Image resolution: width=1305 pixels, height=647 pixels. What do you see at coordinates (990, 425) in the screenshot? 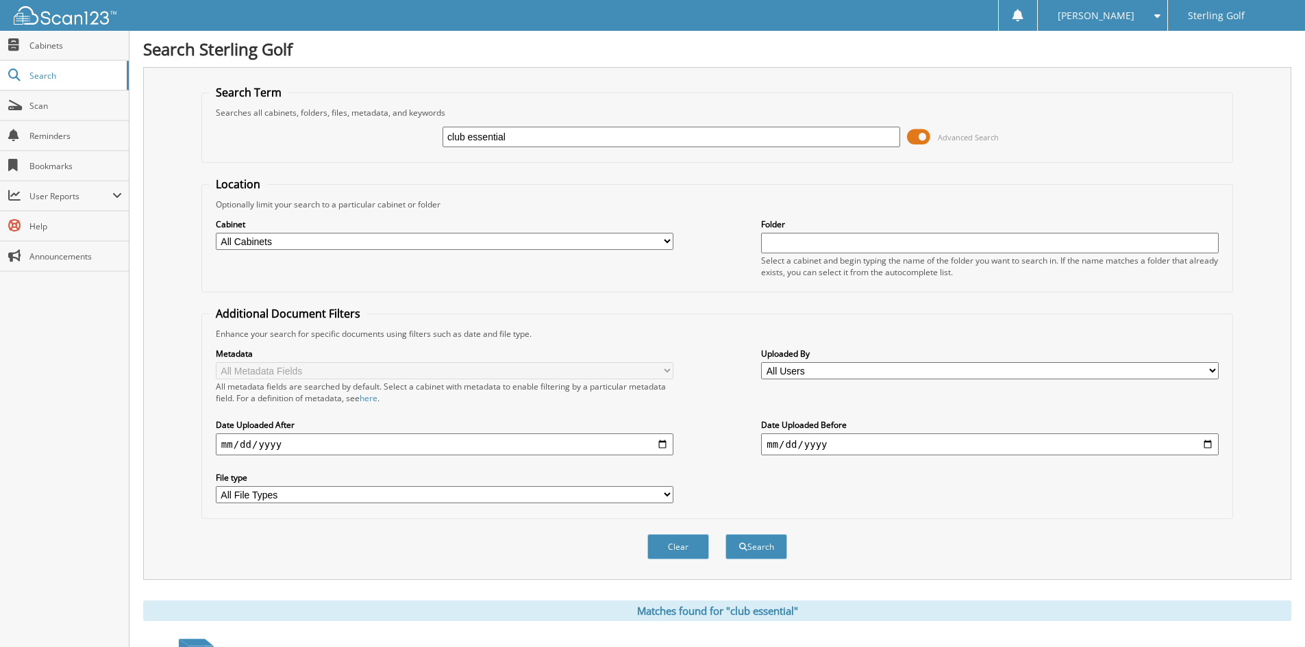
I see `label: Date Uploaded Before` at bounding box center [990, 425].